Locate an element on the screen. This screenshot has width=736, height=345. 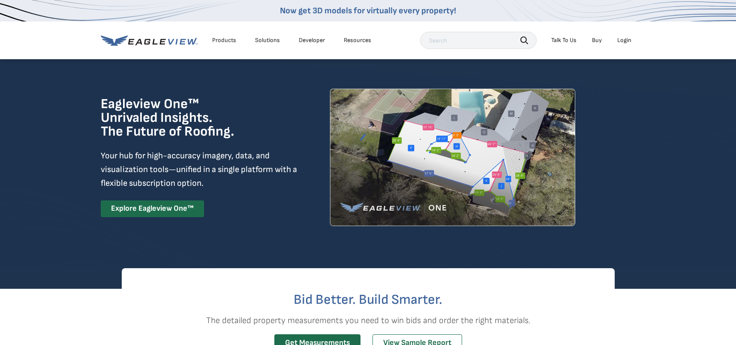
a: Now get 3D models for virtually every property! is located at coordinates (368, 11).